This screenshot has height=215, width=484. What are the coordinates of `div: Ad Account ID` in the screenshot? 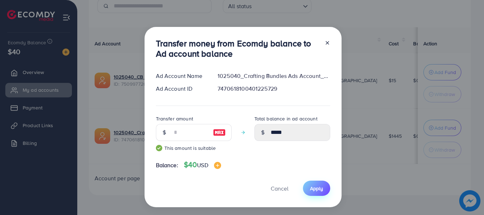 It's located at (181, 89).